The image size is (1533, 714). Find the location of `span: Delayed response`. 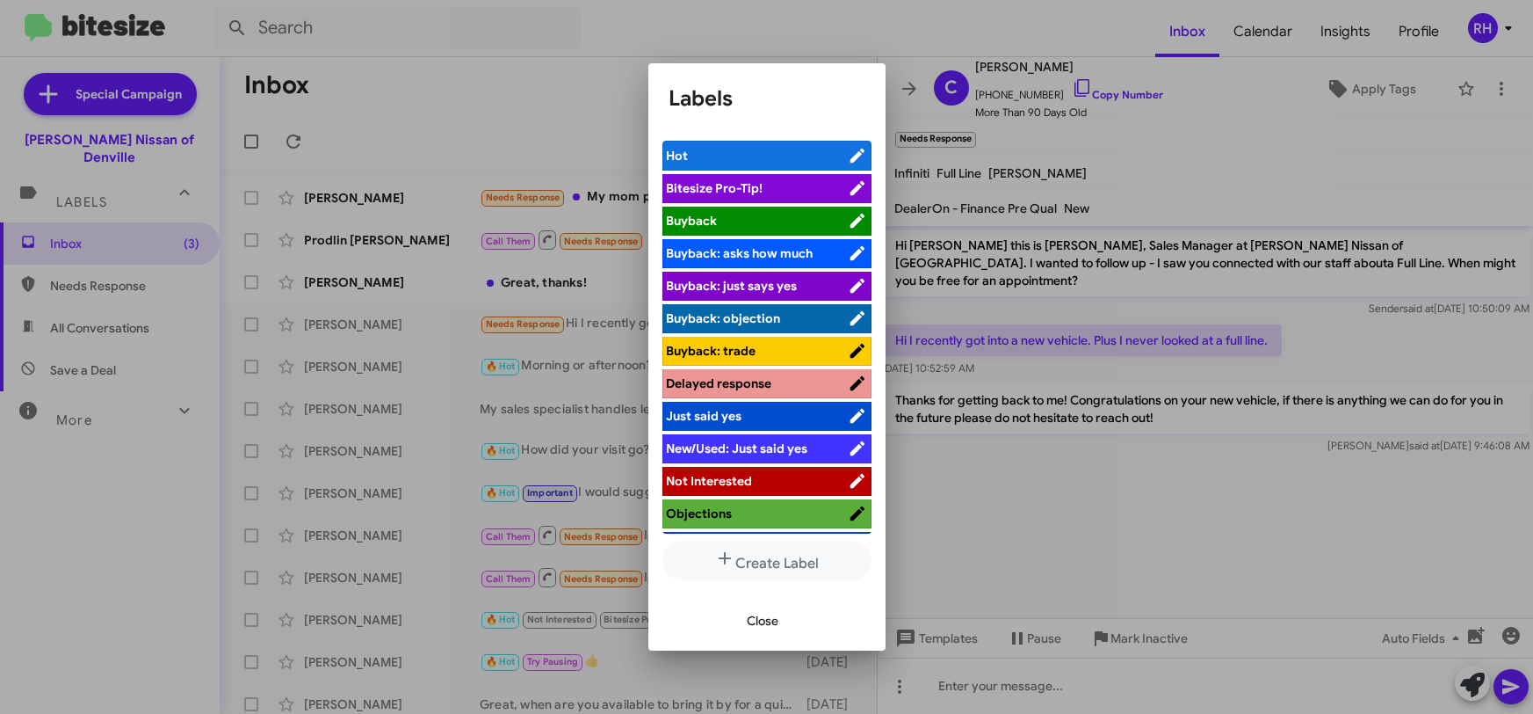

span: Delayed response is located at coordinates (720, 383).